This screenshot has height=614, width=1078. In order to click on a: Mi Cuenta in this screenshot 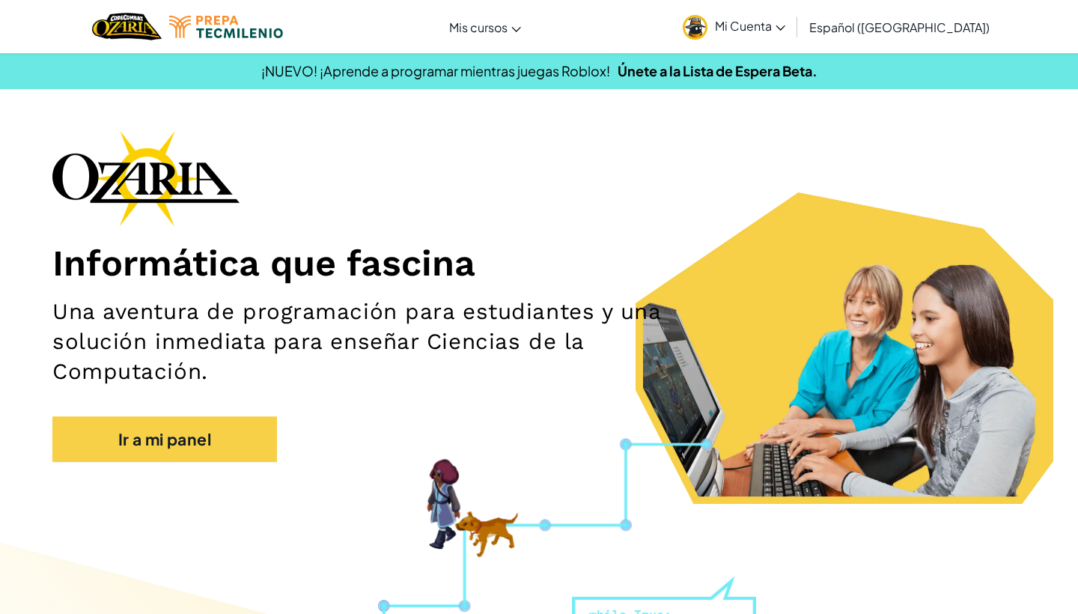, I will do `click(734, 26)`.